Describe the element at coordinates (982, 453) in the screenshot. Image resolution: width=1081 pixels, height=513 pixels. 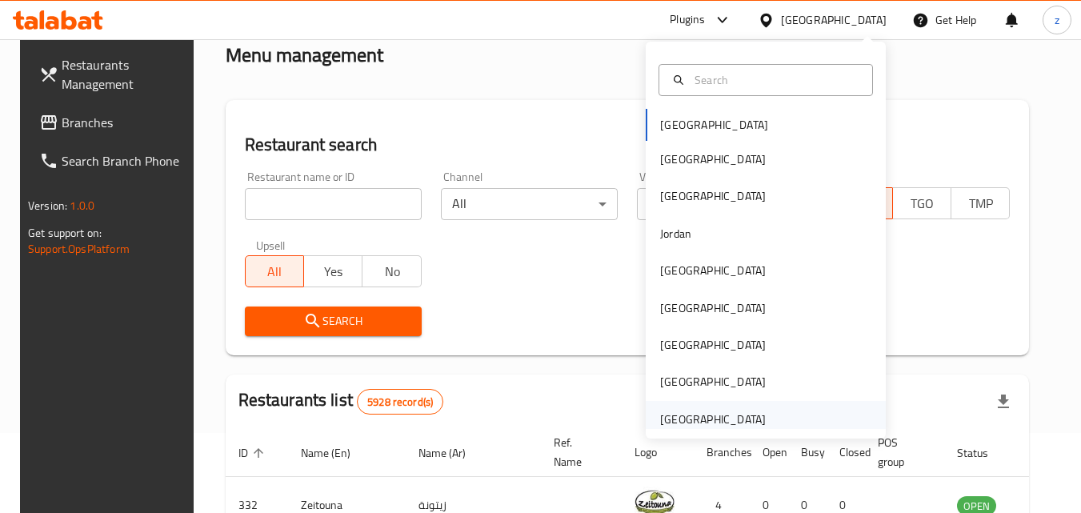
I see `span: Status` at that location.